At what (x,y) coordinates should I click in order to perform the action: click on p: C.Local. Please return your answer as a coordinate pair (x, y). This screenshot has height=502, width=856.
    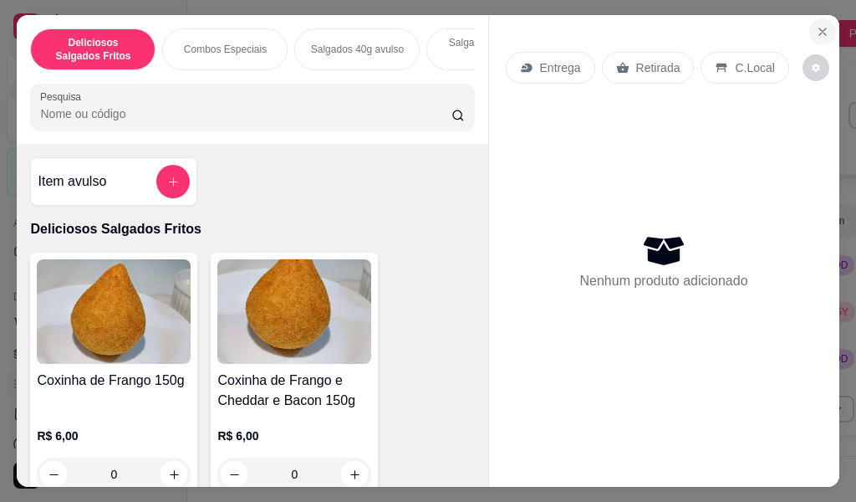
    Looking at the image, I should click on (754, 68).